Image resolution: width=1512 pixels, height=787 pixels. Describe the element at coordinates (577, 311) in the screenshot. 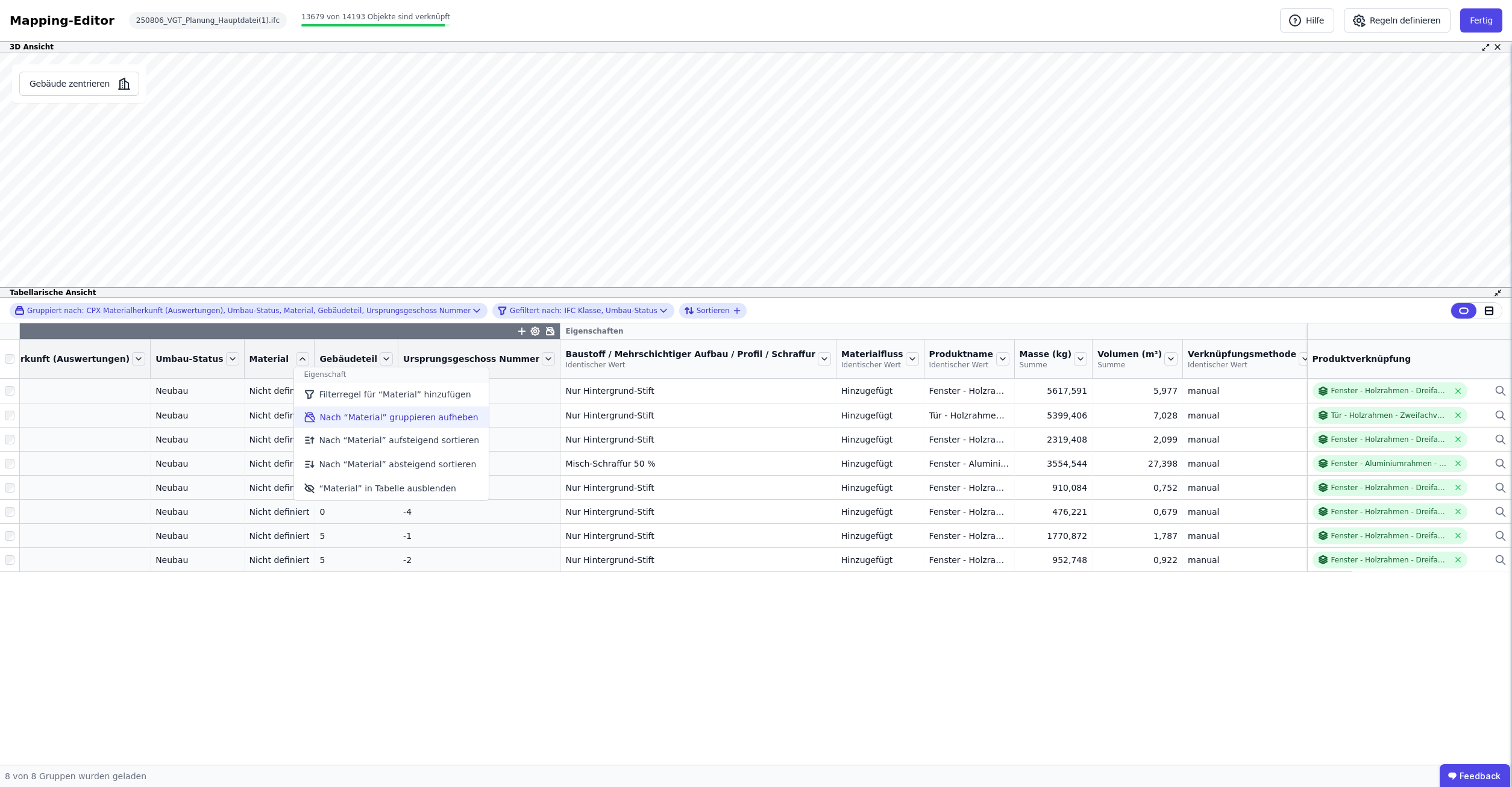

I see `div: IFC Klasse, Umbau-Status` at that location.